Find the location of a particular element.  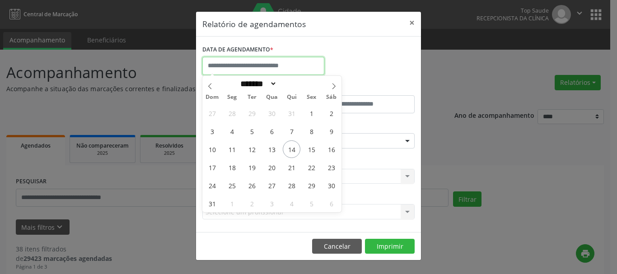

span: Agosto 24, 2025 is located at coordinates (212, 185).